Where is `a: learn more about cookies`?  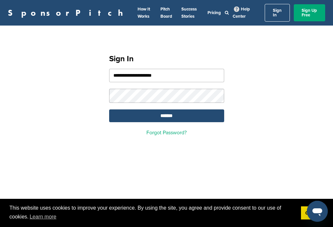 a: learn more about cookies is located at coordinates (43, 217).